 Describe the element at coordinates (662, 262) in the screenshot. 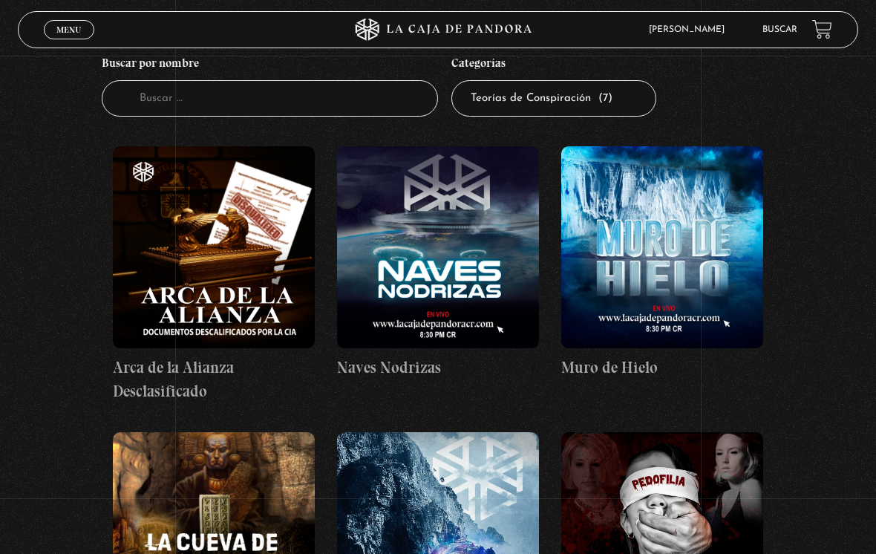

I see `a: Muro de Hielo` at that location.